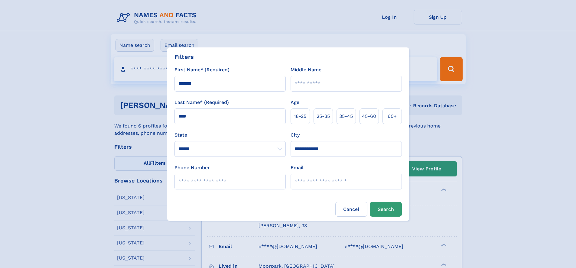 This screenshot has height=268, width=576. I want to click on label: City, so click(295, 135).